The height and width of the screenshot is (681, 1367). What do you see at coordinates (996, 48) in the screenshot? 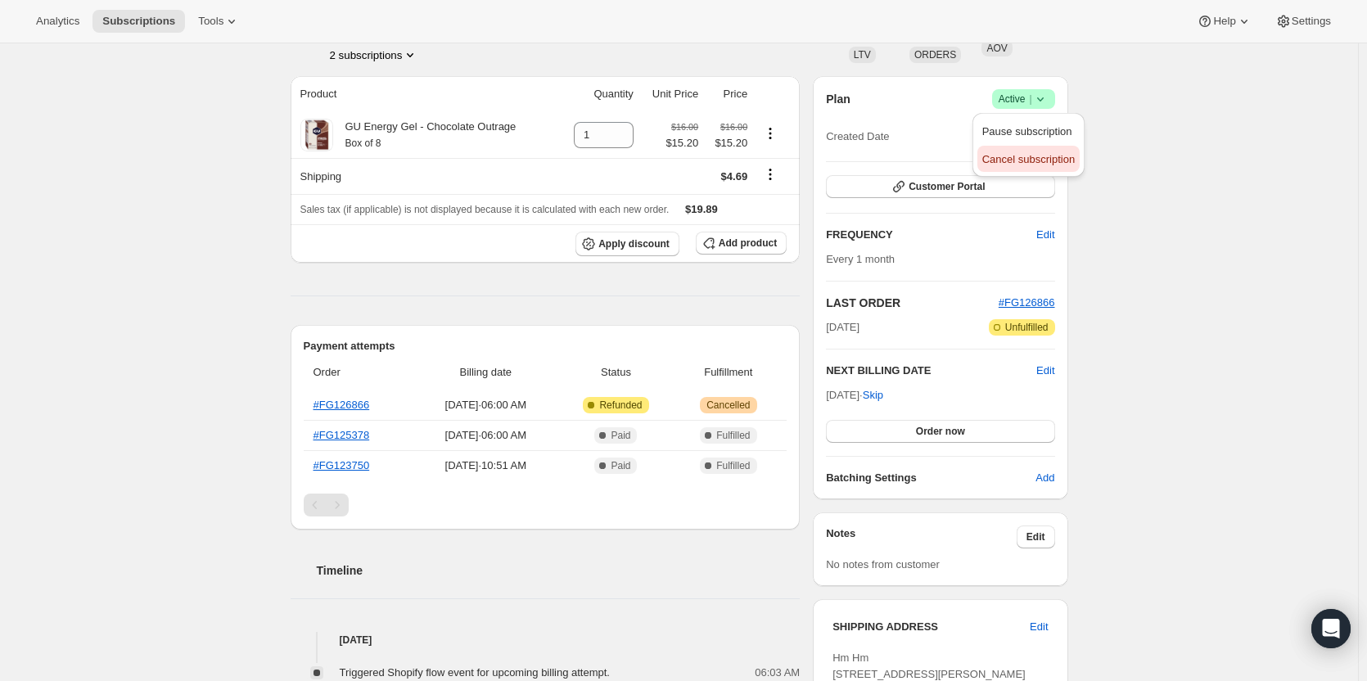
I see `span: AOV` at bounding box center [996, 48].